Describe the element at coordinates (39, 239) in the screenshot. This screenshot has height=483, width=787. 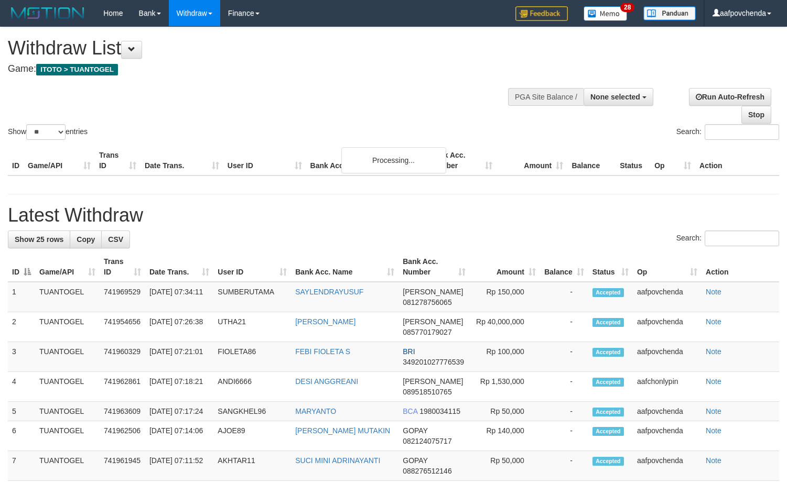
I see `a: Show 25 rows` at that location.